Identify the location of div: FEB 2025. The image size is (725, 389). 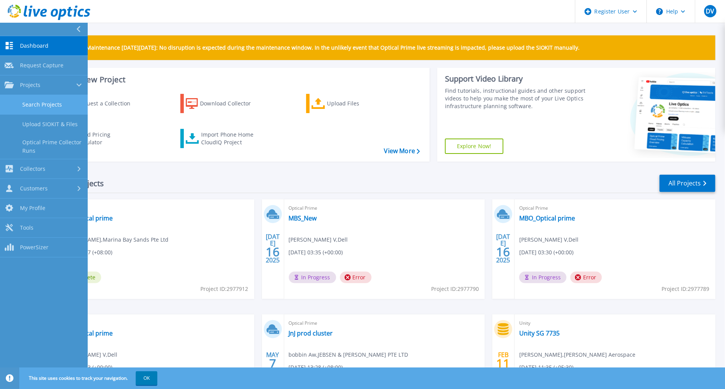
(503, 363).